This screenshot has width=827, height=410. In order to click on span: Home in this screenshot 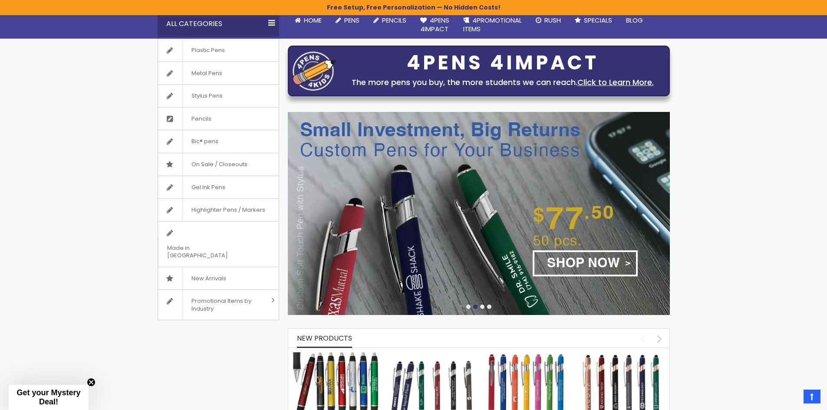, I will do `click(312, 20)`.